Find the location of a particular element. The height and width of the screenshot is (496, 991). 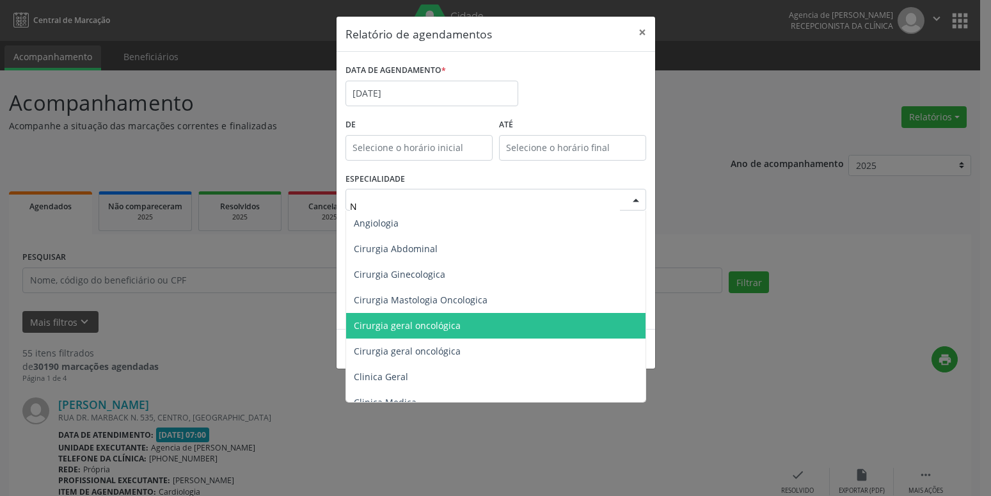

label: ATÉ is located at coordinates (573, 125).